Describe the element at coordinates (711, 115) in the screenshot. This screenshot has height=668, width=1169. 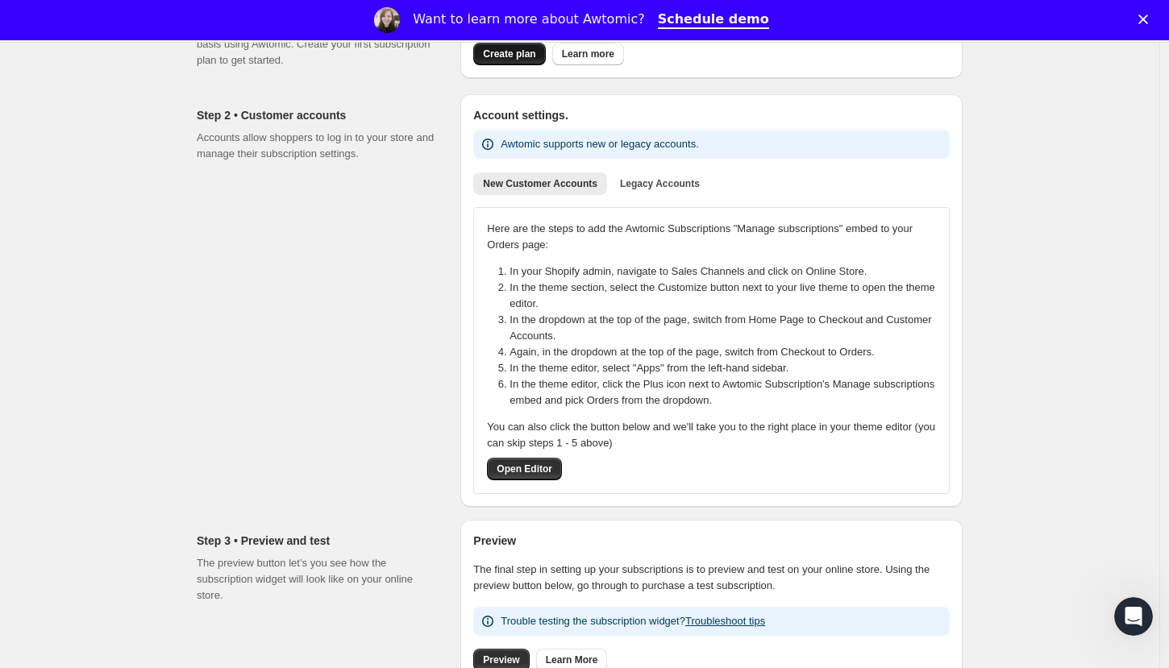
I see `h2: Account settings.` at that location.